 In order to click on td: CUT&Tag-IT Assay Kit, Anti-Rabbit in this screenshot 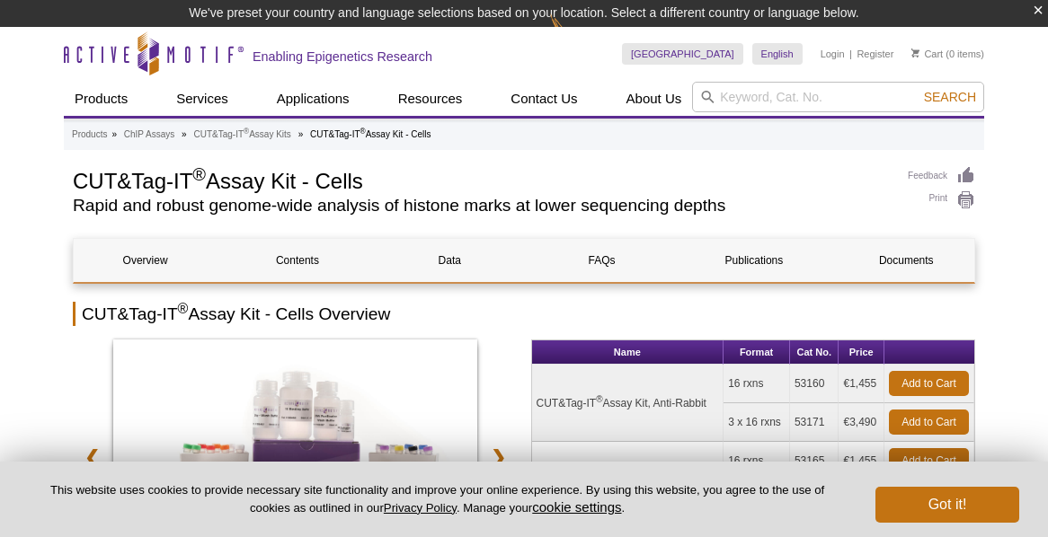, I will do `click(628, 404)`.